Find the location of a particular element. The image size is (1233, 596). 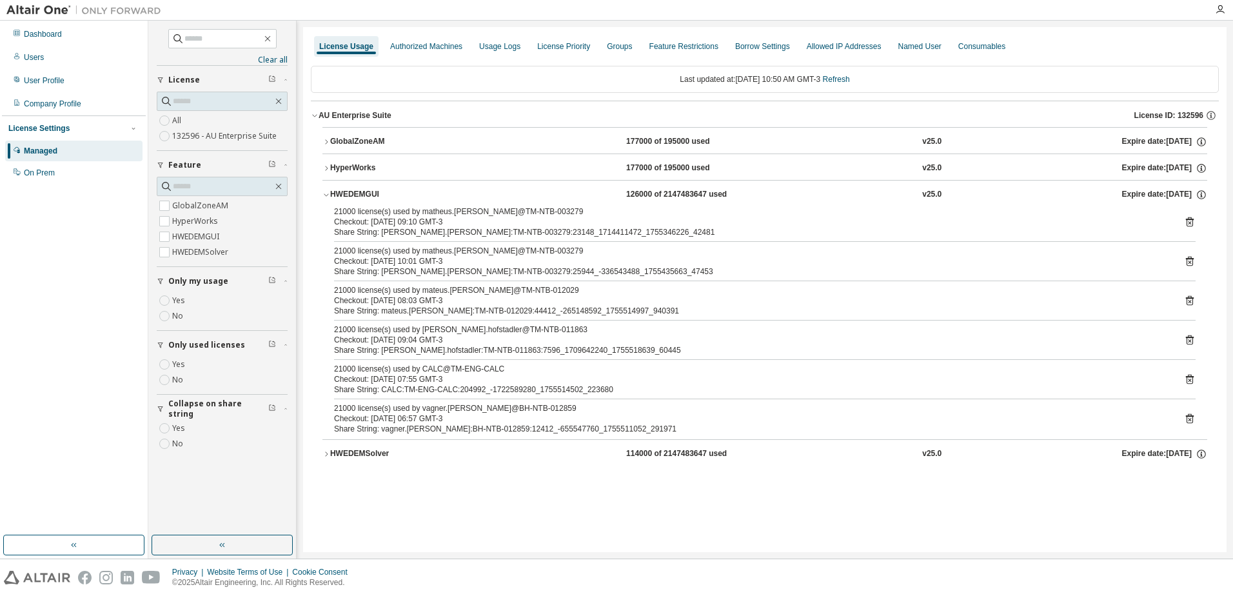

button: License is located at coordinates (222, 80).